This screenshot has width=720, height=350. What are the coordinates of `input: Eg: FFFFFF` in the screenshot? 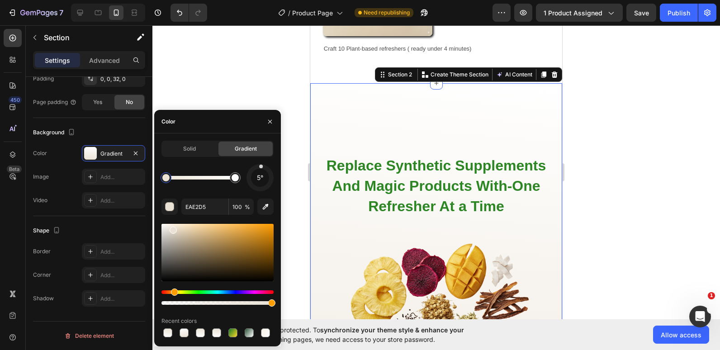 It's located at (205, 207).